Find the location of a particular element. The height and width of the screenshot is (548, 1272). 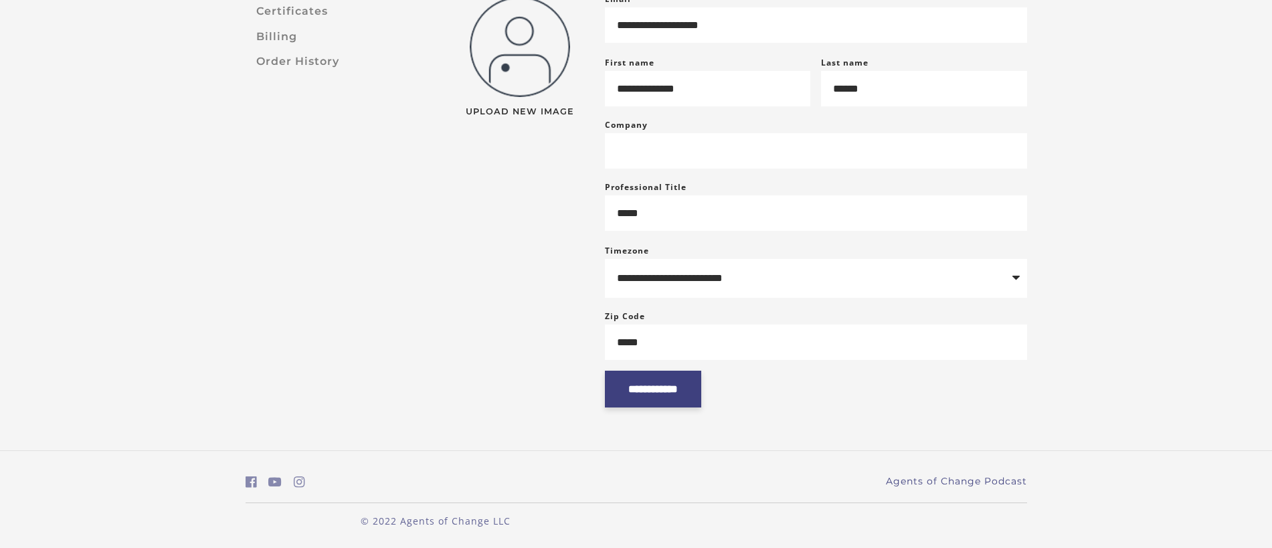

label: Last name is located at coordinates (845, 62).